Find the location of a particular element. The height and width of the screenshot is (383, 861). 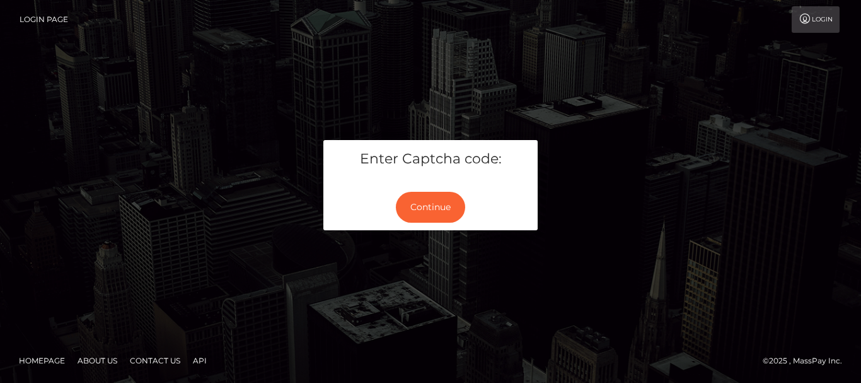

h5: Enter Captcha code: is located at coordinates (430, 159).